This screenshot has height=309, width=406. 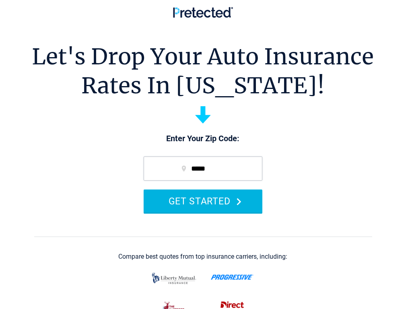 What do you see at coordinates (174, 278) in the screenshot?
I see `img: liberty` at bounding box center [174, 278].